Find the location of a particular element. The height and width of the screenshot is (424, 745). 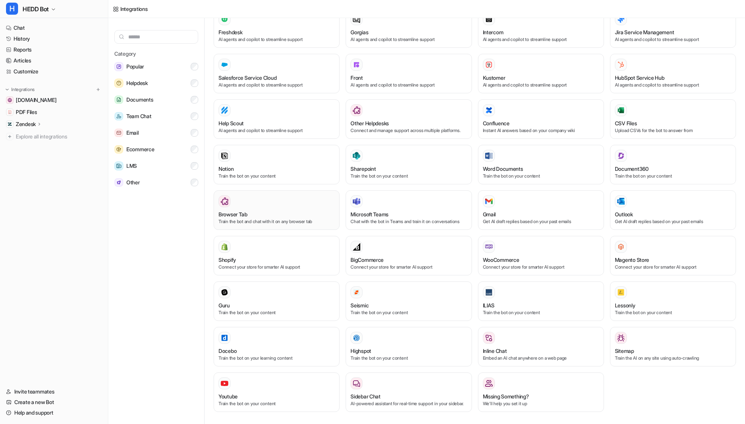

img: Word Documents is located at coordinates (489, 156).